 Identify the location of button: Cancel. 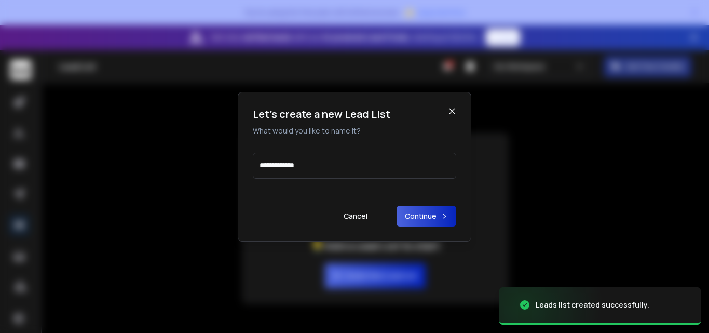
(355, 216).